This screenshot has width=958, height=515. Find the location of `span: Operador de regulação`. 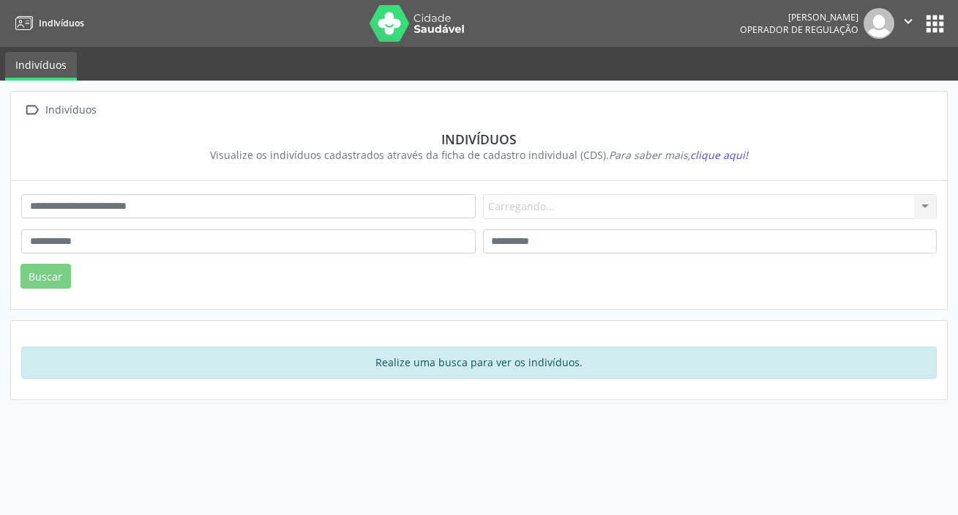

span: Operador de regulação is located at coordinates (799, 29).